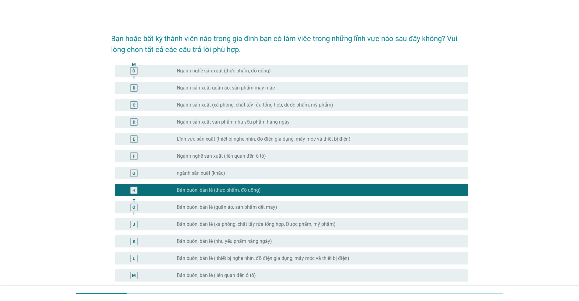  I want to click on font: Bán buôn, bán lẻ (xà phòng, chất tẩy rửa tổng hợp, Dược phẩm, mỹ phẩm), so click(256, 224).